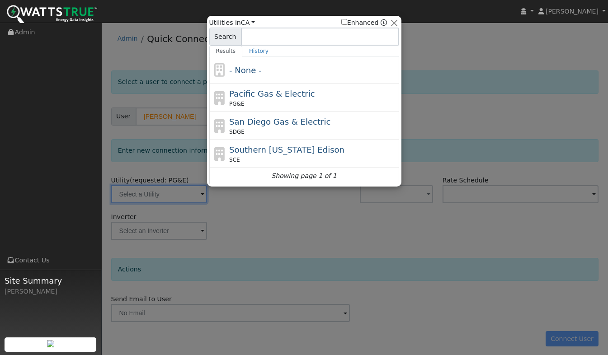 Image resolution: width=608 pixels, height=355 pixels. Describe the element at coordinates (364, 23) in the screenshot. I see `span: Show enhanced providers` at that location.